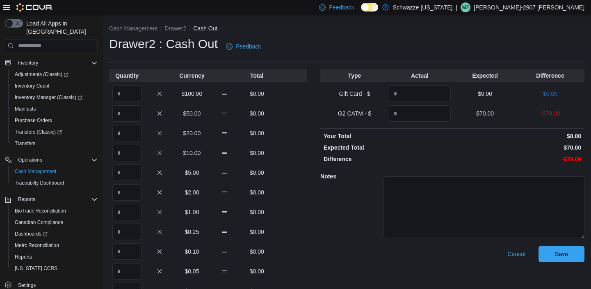 This screenshot has height=289, width=591. I want to click on a: Metrc Reconciliation, so click(37, 245).